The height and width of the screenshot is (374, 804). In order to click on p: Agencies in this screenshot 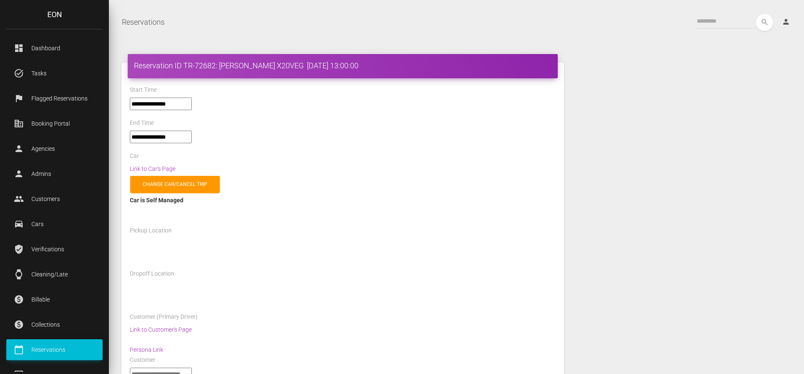, I will do `click(54, 149)`.